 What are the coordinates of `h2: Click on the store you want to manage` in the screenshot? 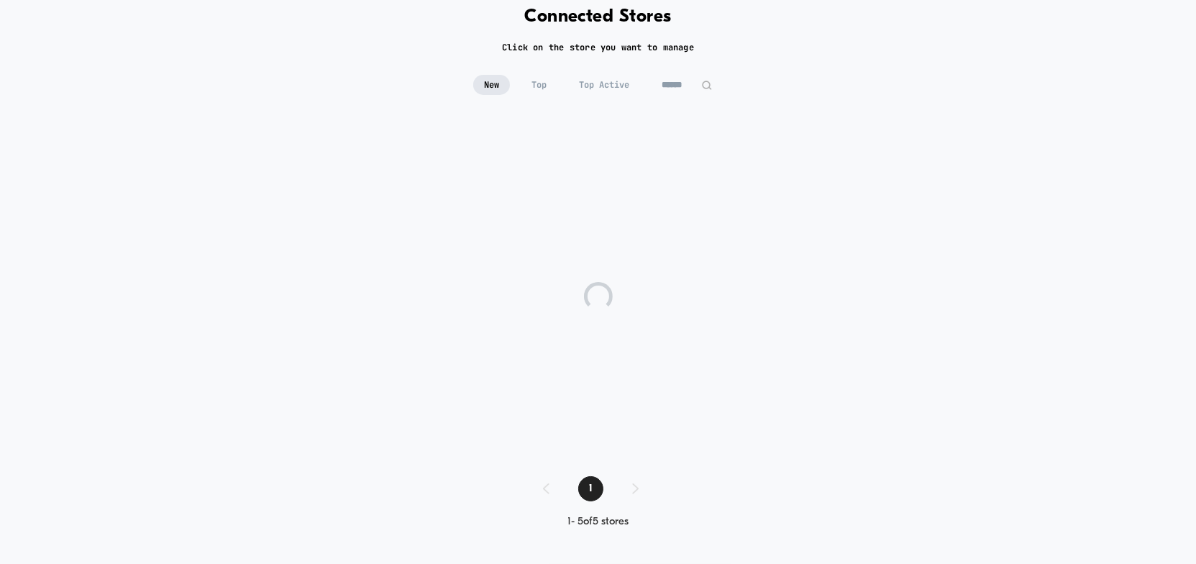 It's located at (598, 47).